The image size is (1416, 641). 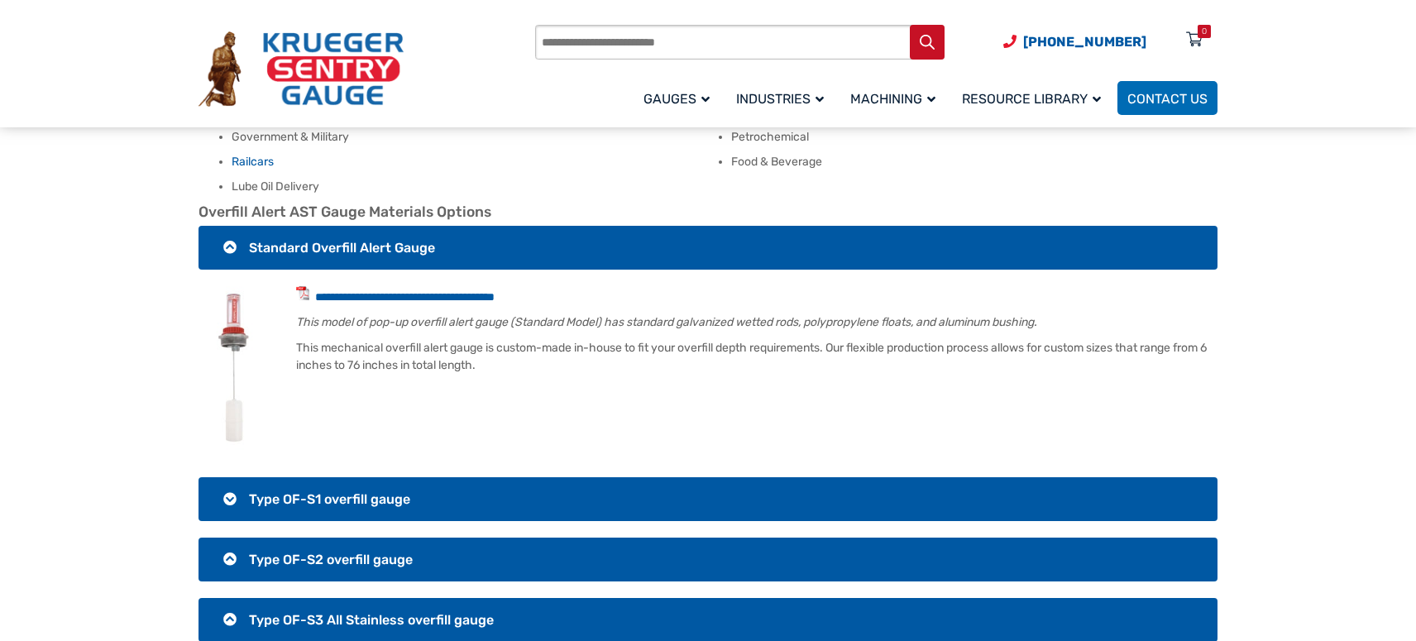 What do you see at coordinates (974, 137) in the screenshot?
I see `li: Petrochemical` at bounding box center [974, 137].